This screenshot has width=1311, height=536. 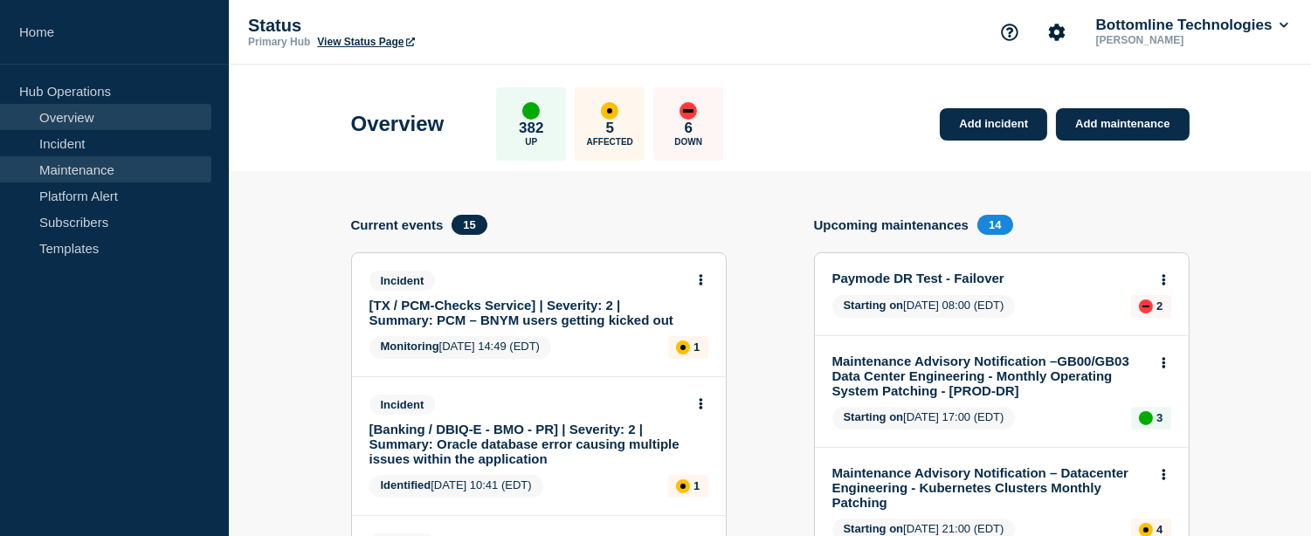 I want to click on button: Account settings, so click(x=1057, y=32).